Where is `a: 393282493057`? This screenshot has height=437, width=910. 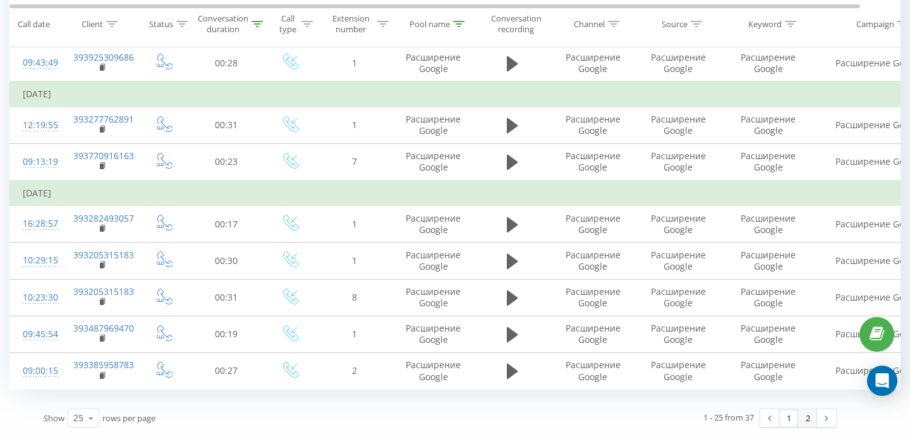
a: 393282493057 is located at coordinates (104, 218).